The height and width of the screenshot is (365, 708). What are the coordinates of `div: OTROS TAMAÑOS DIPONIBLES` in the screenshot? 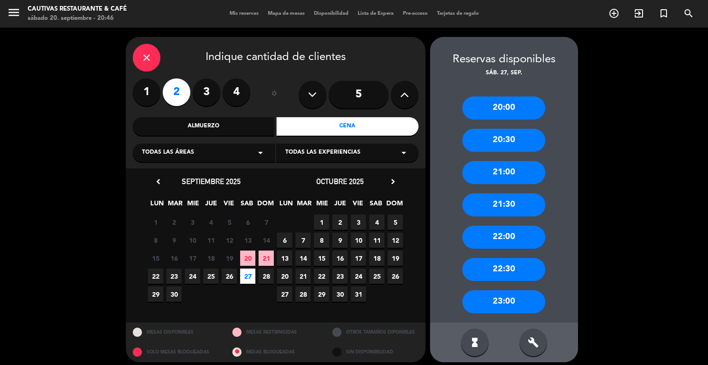 It's located at (375, 332).